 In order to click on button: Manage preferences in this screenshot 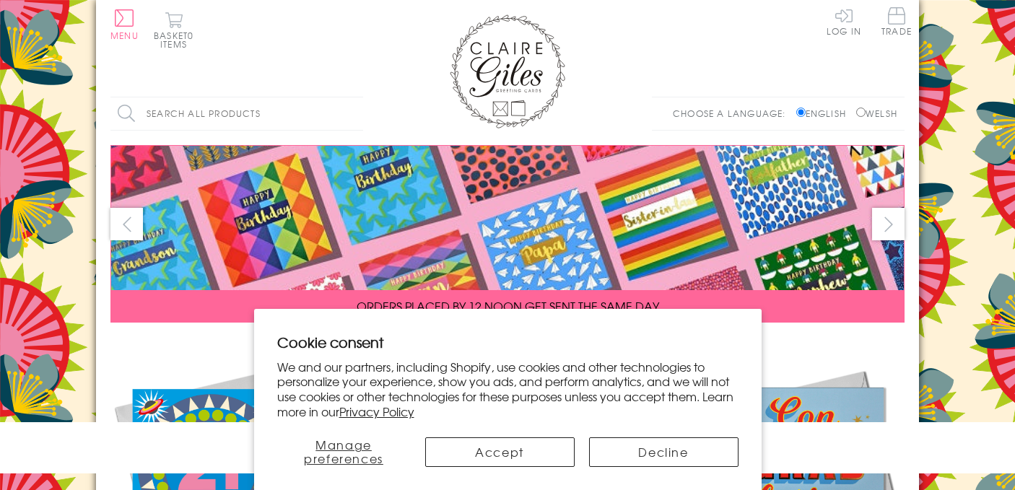, I will do `click(343, 452)`.